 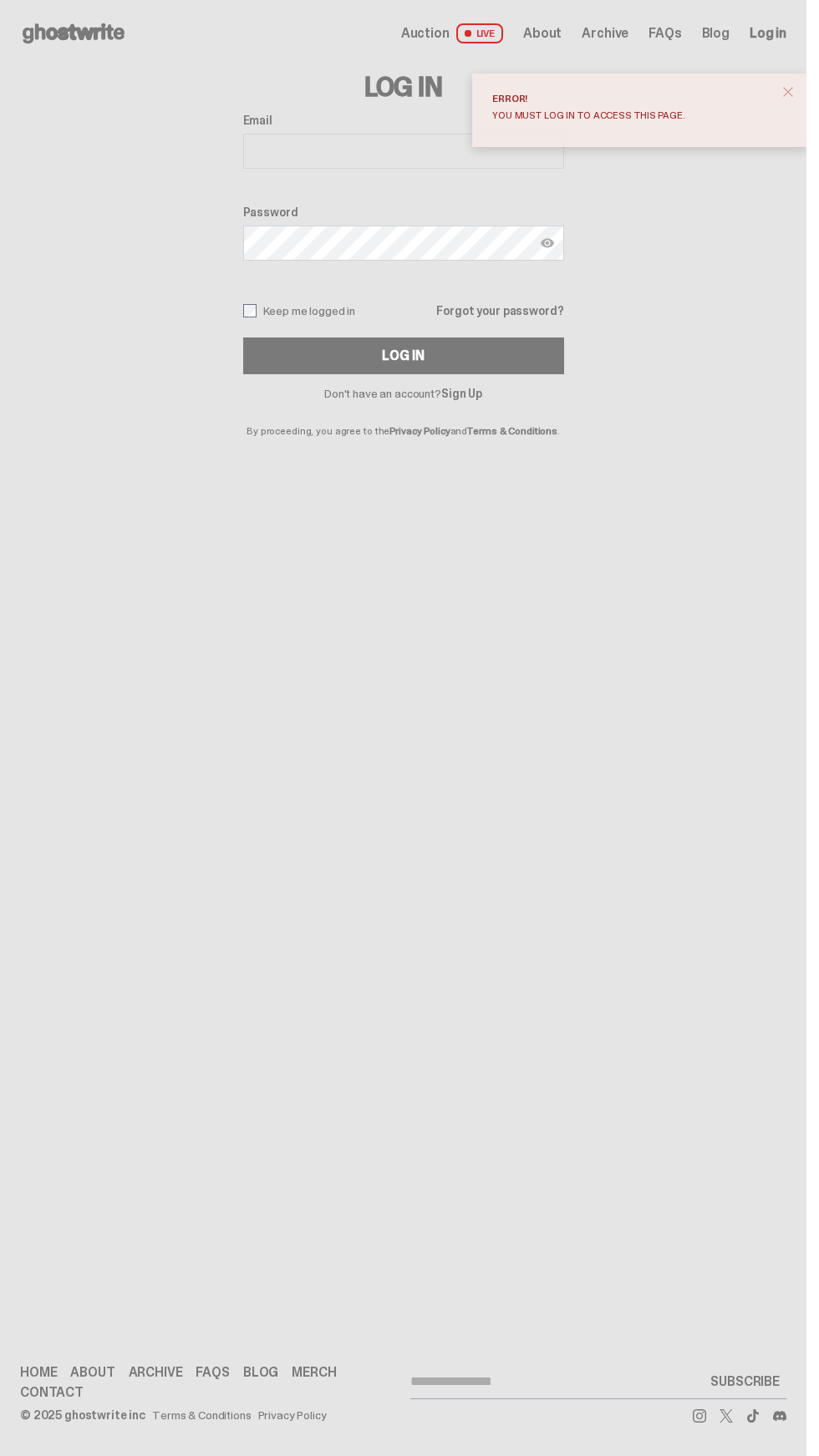 I want to click on input: Keep me logged in, so click(x=249, y=311).